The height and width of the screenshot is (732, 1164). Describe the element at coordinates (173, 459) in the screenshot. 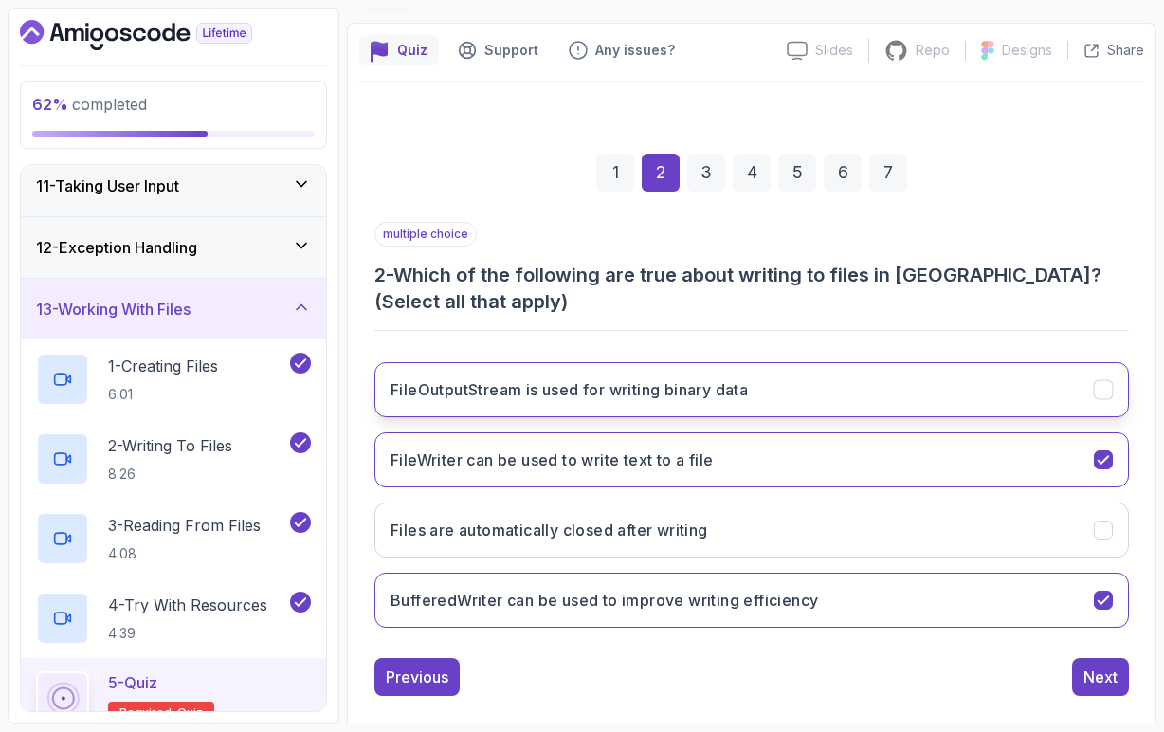

I see `button: 2-Writing To Files8:26` at that location.